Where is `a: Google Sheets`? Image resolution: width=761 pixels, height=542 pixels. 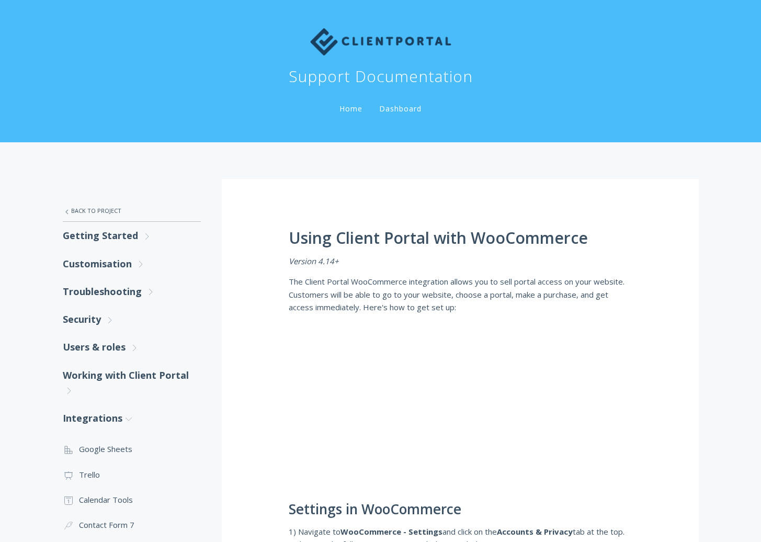 a: Google Sheets is located at coordinates (132, 449).